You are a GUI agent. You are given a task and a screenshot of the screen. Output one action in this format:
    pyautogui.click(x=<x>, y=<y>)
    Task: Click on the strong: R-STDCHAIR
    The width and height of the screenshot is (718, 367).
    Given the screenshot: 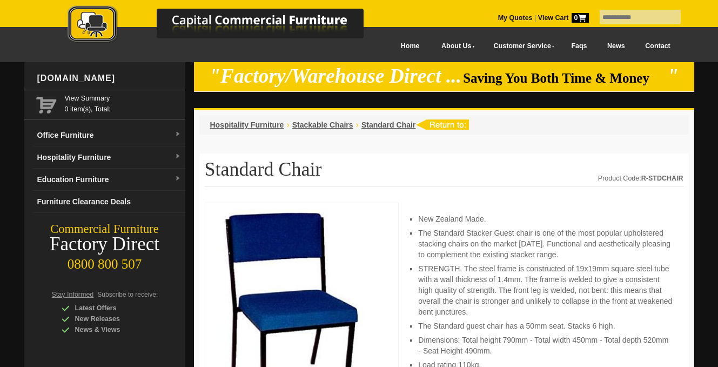 What is the action you would take?
    pyautogui.click(x=662, y=178)
    